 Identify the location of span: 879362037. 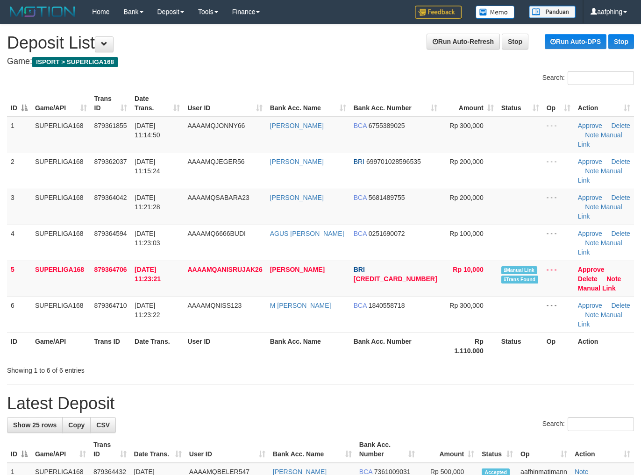
(111, 162).